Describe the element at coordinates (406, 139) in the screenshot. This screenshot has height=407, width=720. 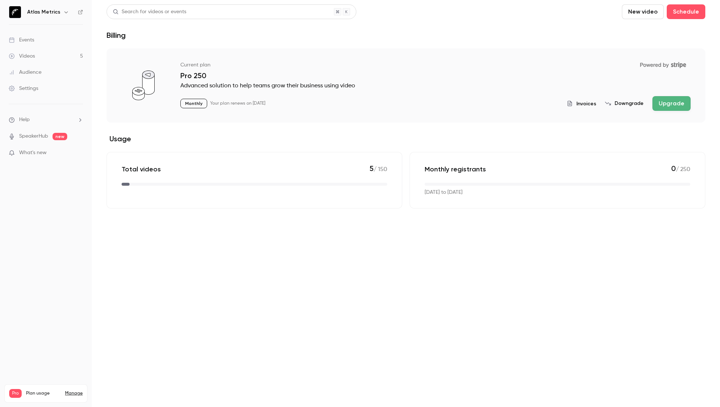
I see `h2: Usage` at that location.